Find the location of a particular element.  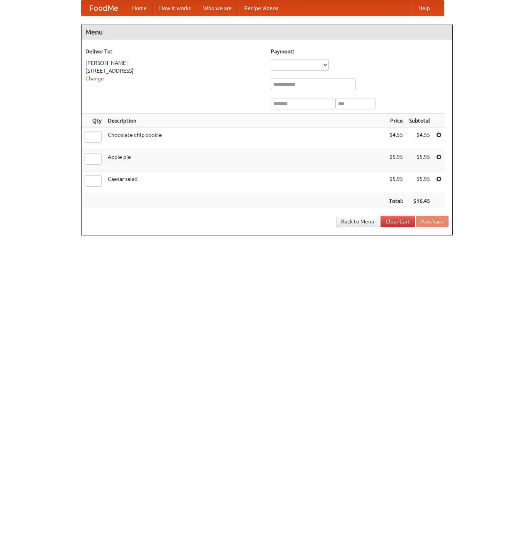

th: Total: is located at coordinates (396, 201).